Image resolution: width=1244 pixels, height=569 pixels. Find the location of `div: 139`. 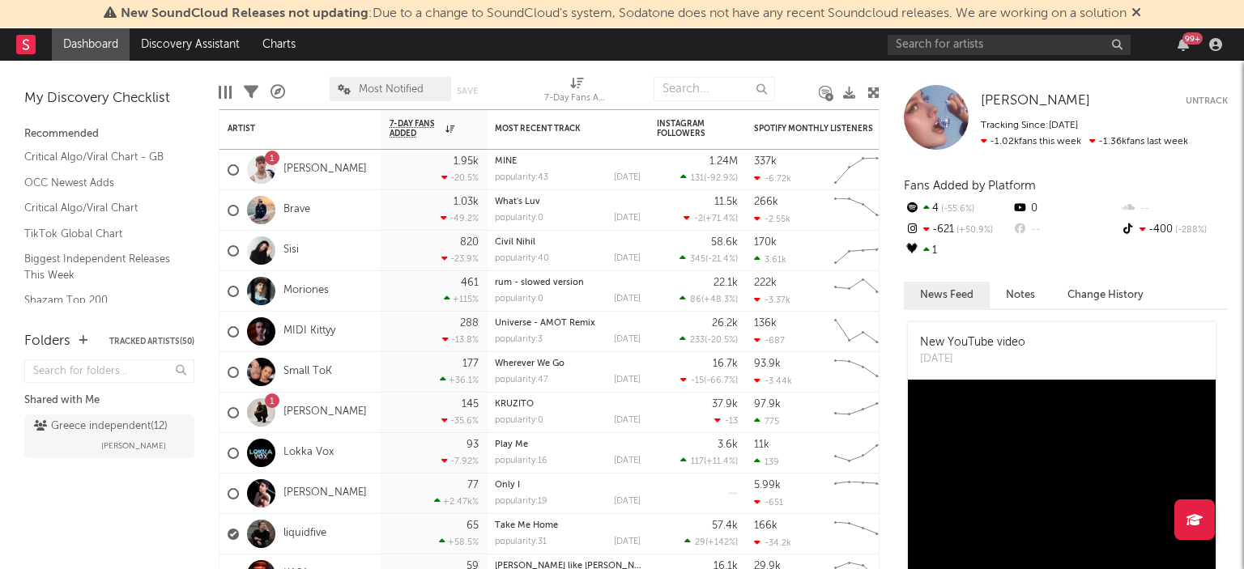

div: 139 is located at coordinates (766, 461).